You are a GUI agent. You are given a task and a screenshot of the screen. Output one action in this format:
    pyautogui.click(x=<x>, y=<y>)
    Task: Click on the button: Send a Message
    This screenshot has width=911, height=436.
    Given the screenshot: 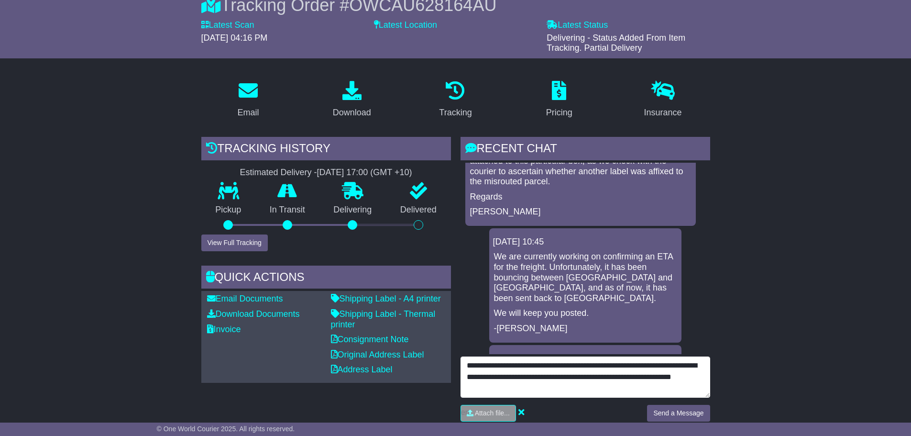 What is the action you would take?
    pyautogui.click(x=678, y=413)
    